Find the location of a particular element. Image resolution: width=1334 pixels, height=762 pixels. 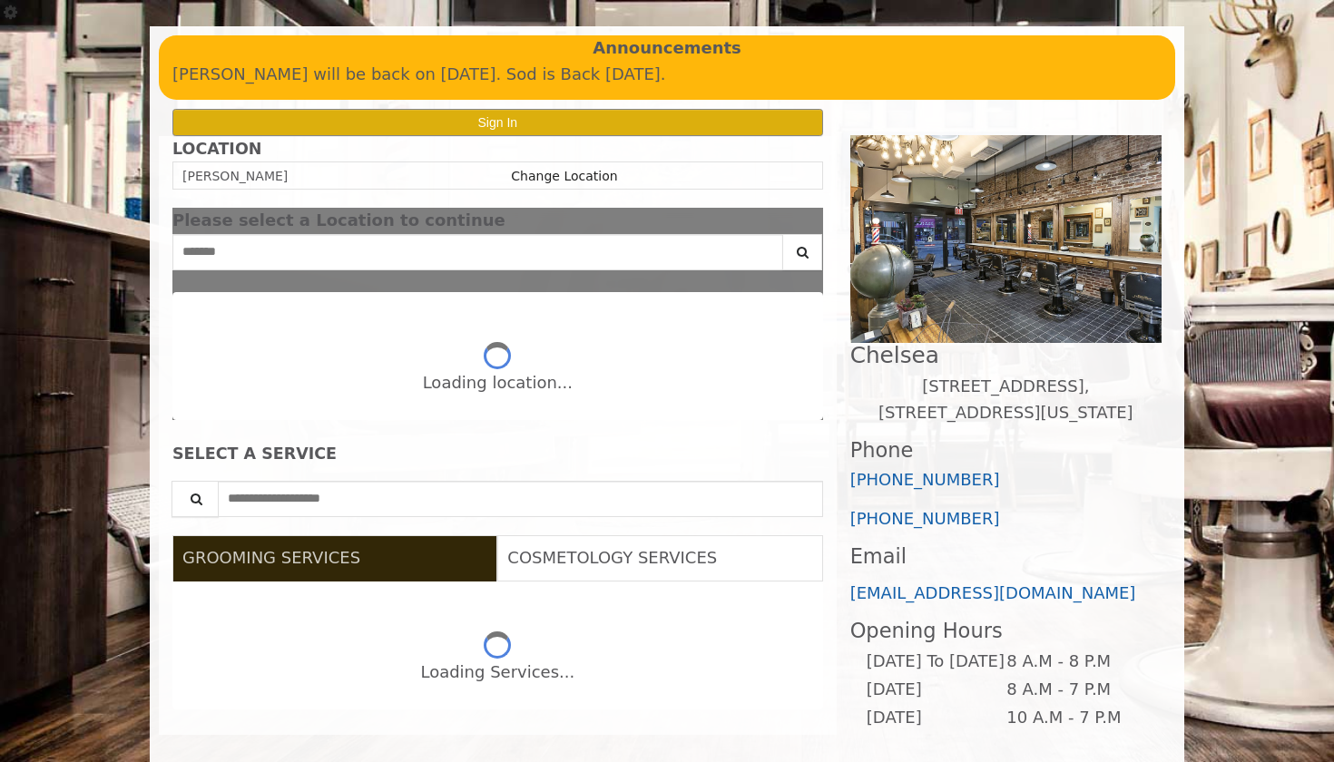

a: Change Location is located at coordinates (564, 176).